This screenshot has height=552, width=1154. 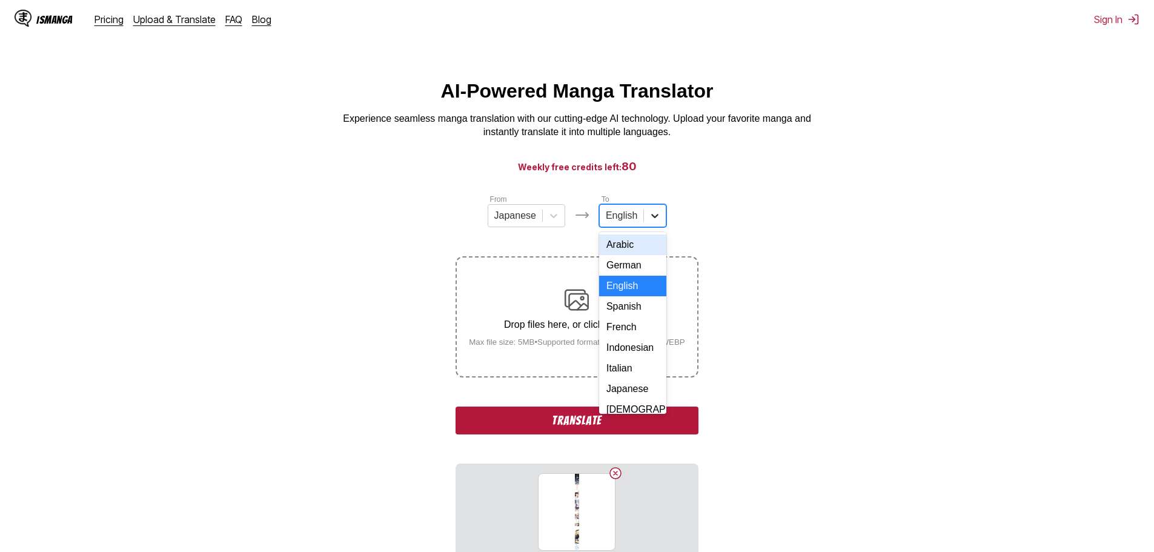 What do you see at coordinates (23, 18) in the screenshot?
I see `img: IsManga Logo` at bounding box center [23, 18].